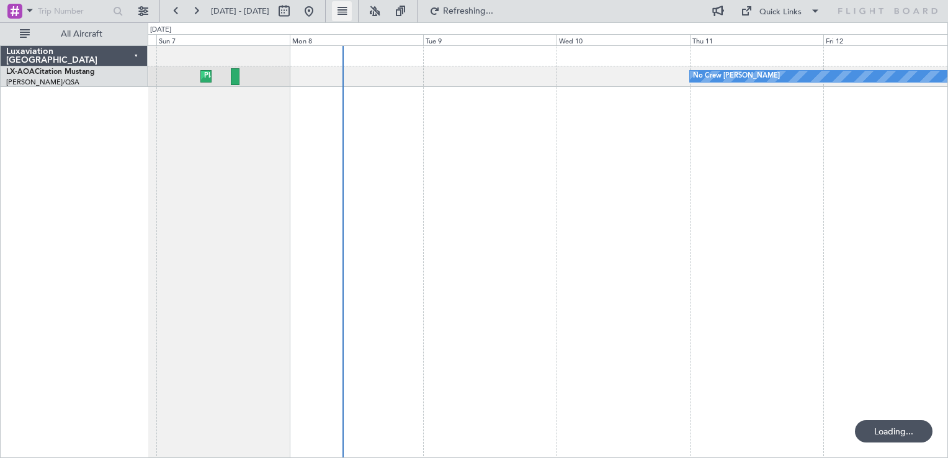  I want to click on div: Sun 7, so click(223, 40).